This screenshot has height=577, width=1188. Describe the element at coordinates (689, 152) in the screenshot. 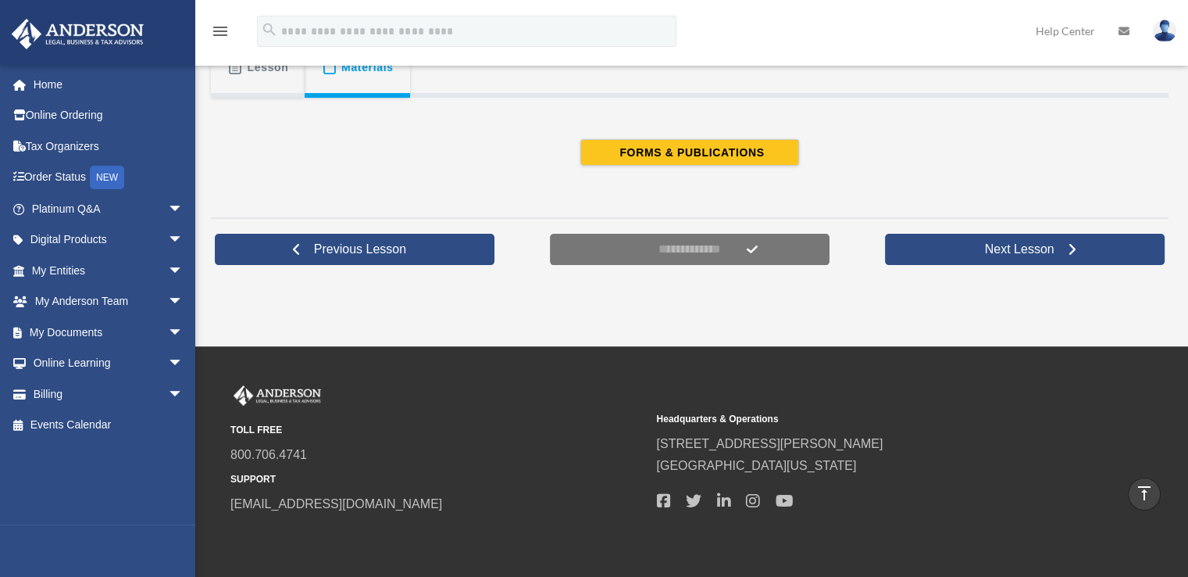

I see `span: FORMS & PUBLICATIONS` at that location.